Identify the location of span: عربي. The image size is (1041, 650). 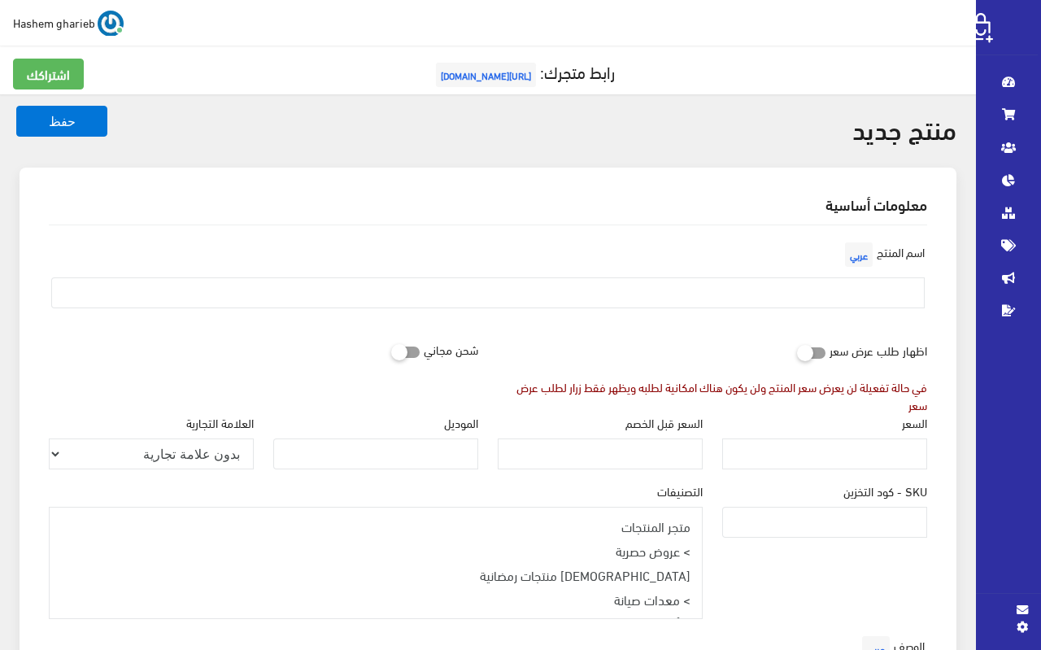
(859, 255).